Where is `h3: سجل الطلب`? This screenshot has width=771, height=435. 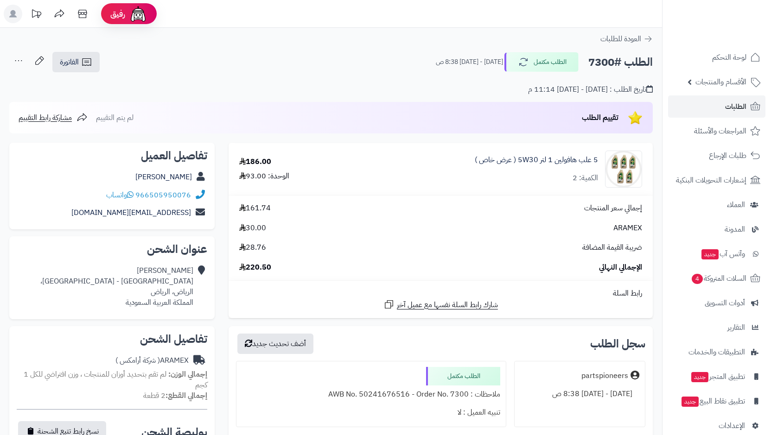
h3: سجل الطلب is located at coordinates (617, 344).